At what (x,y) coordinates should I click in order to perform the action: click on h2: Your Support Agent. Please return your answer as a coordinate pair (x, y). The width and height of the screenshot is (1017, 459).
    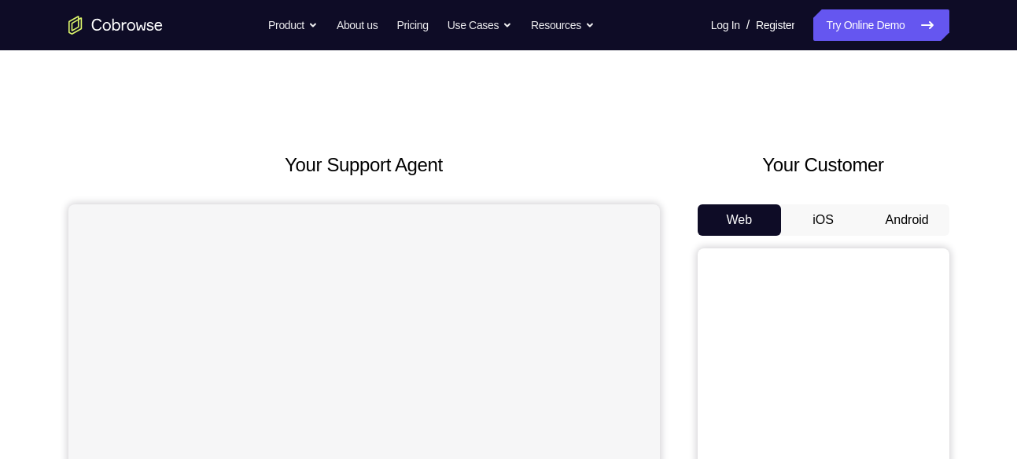
    Looking at the image, I should click on (364, 165).